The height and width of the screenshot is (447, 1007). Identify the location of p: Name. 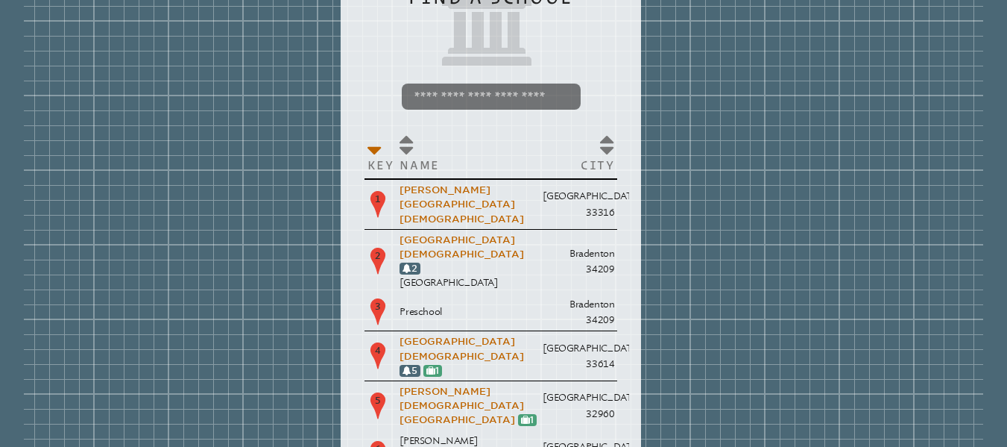
(468, 165).